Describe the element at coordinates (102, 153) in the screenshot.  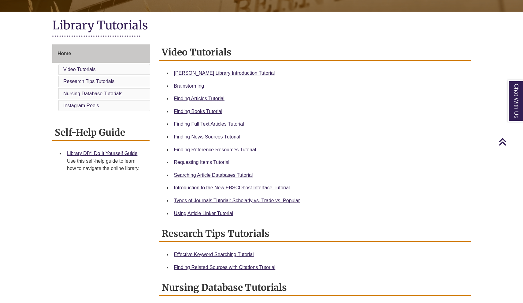
I see `a: Library DIY: Do It Yourself Guide` at that location.